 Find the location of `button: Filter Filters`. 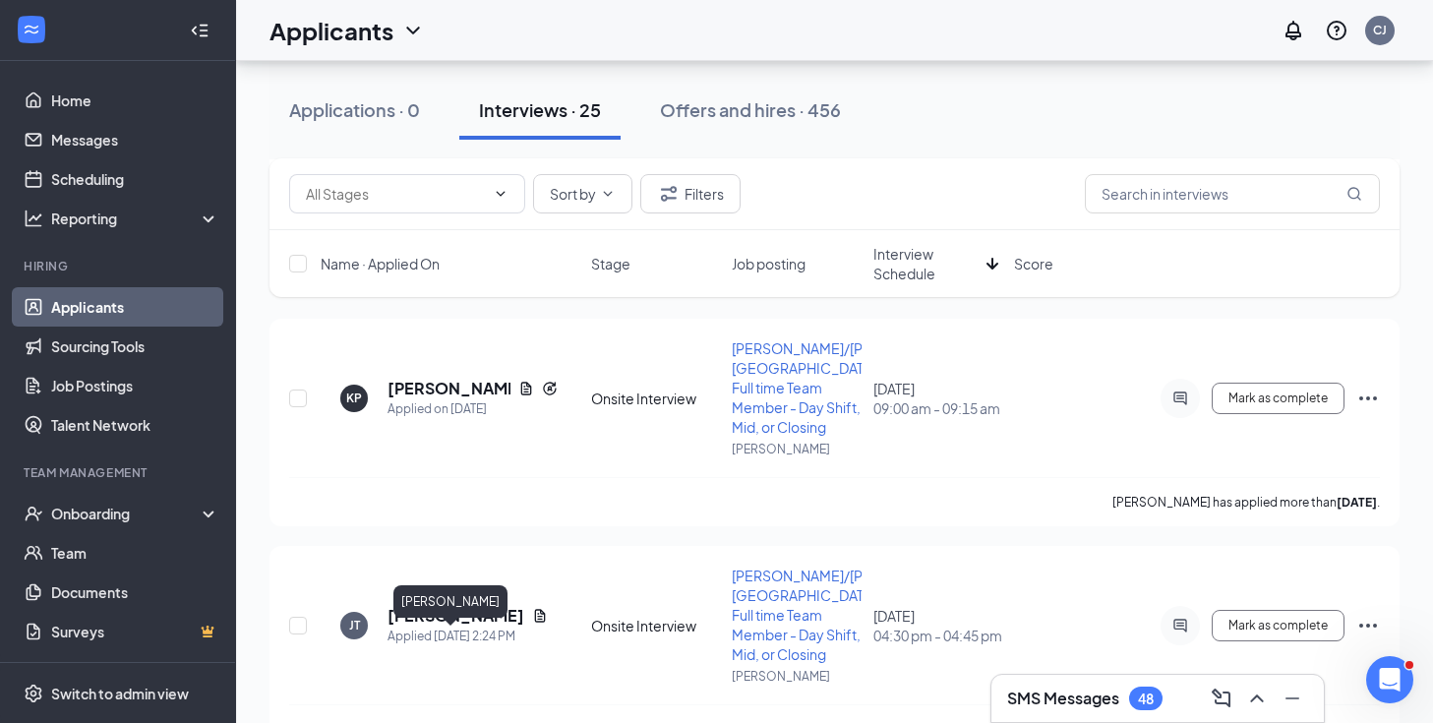

button: Filter Filters is located at coordinates (690, 194).